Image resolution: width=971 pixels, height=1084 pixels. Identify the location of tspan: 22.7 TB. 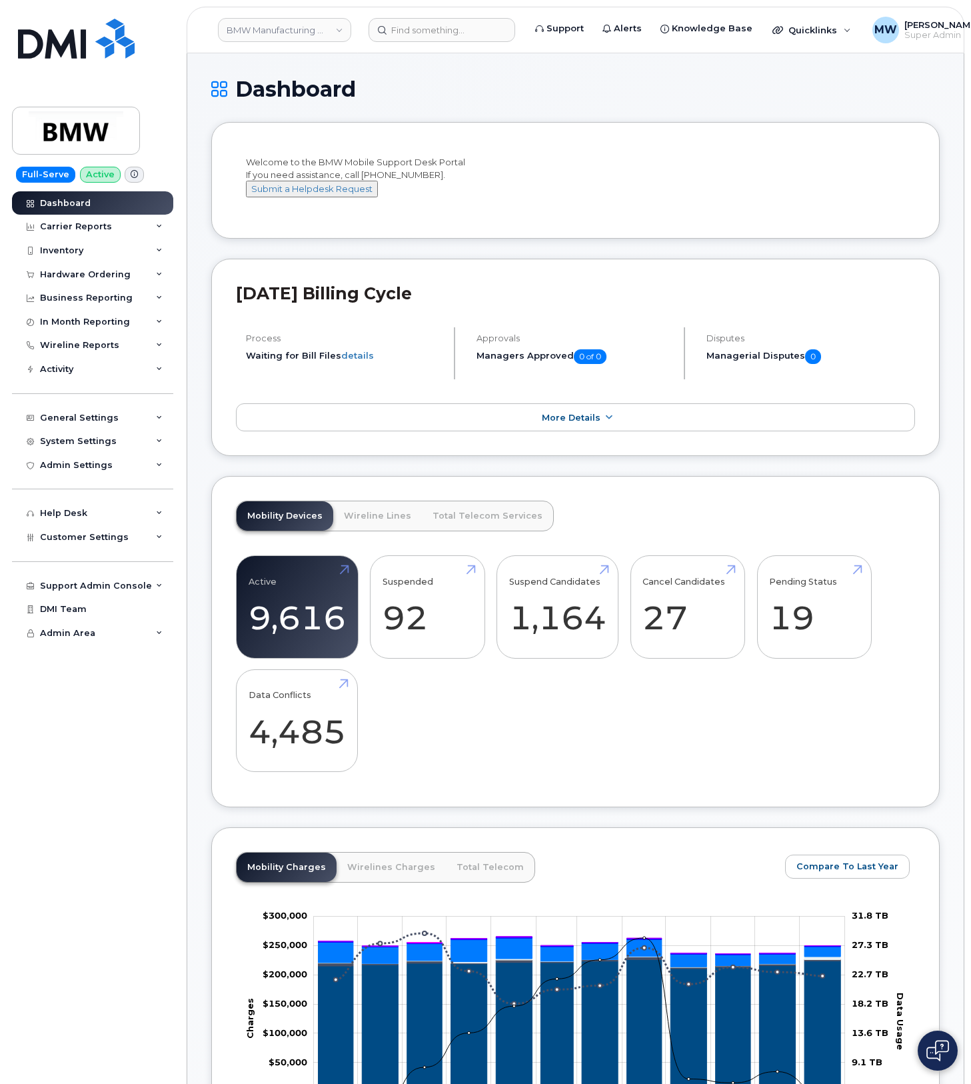
(870, 974).